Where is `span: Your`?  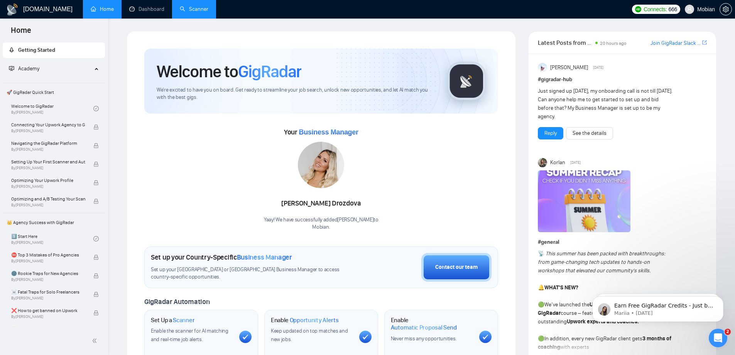 span: Your is located at coordinates (321, 132).